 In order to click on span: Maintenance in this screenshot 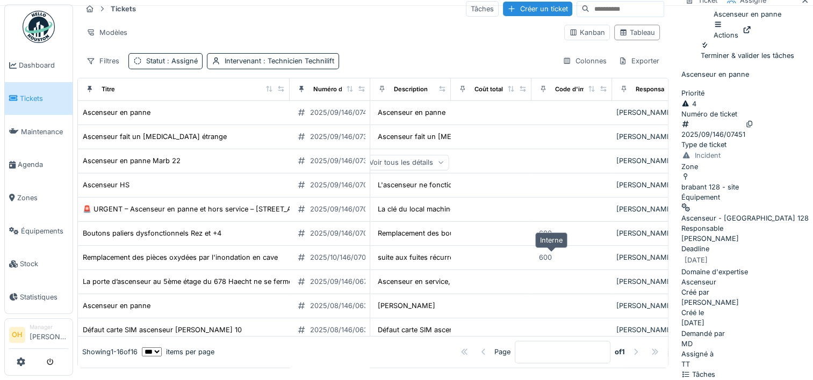, I will do `click(45, 132)`.